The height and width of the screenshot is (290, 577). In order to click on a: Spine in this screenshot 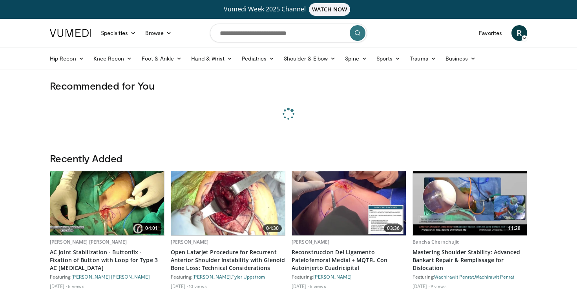, I will do `click(356, 58)`.